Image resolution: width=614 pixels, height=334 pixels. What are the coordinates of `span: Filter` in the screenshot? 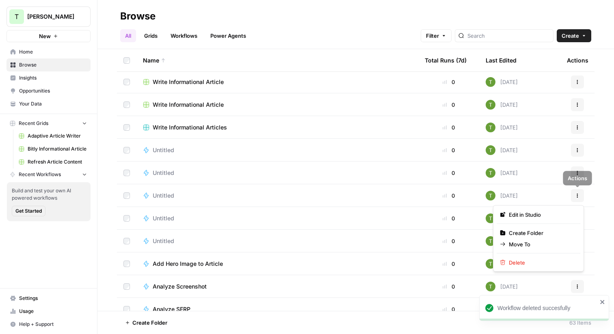 It's located at (432, 36).